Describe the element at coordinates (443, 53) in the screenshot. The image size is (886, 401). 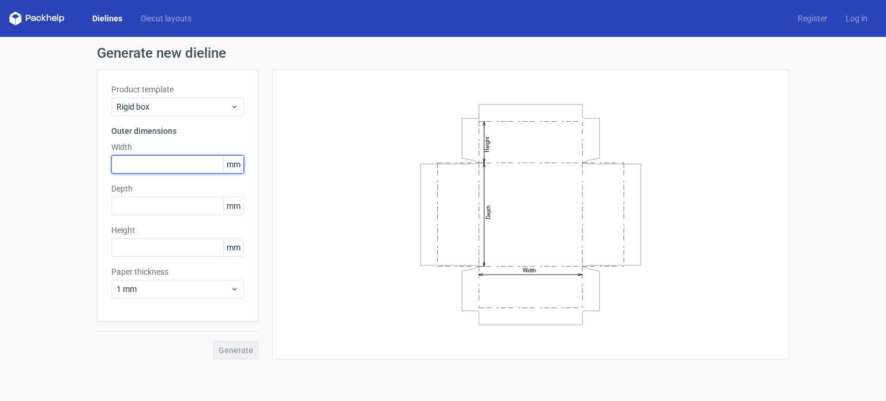
I see `h1: Generate new dieline` at that location.